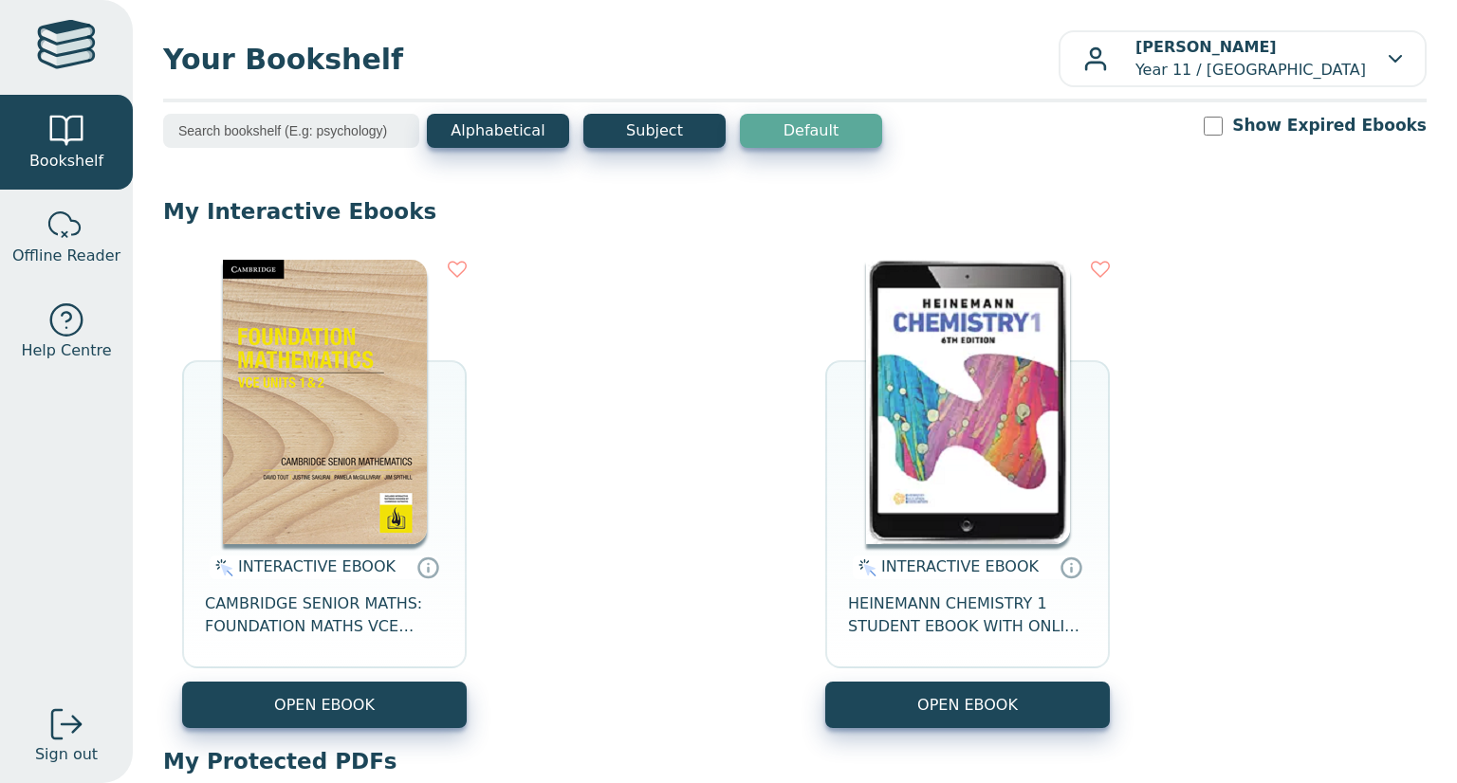 The height and width of the screenshot is (783, 1457). I want to click on span: Offline Reader, so click(66, 256).